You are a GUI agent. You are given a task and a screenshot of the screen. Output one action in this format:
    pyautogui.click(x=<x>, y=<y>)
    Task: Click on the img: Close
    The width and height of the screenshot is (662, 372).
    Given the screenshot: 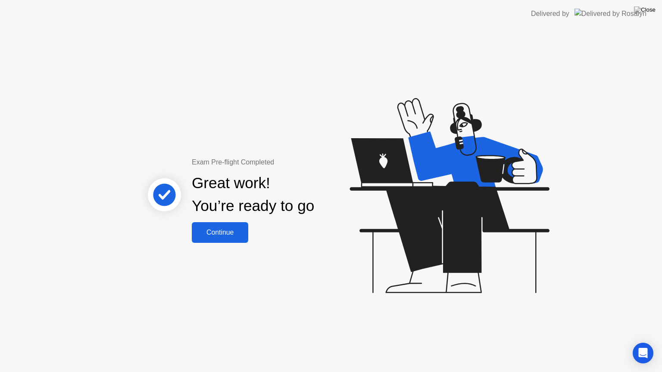 What is the action you would take?
    pyautogui.click(x=645, y=10)
    